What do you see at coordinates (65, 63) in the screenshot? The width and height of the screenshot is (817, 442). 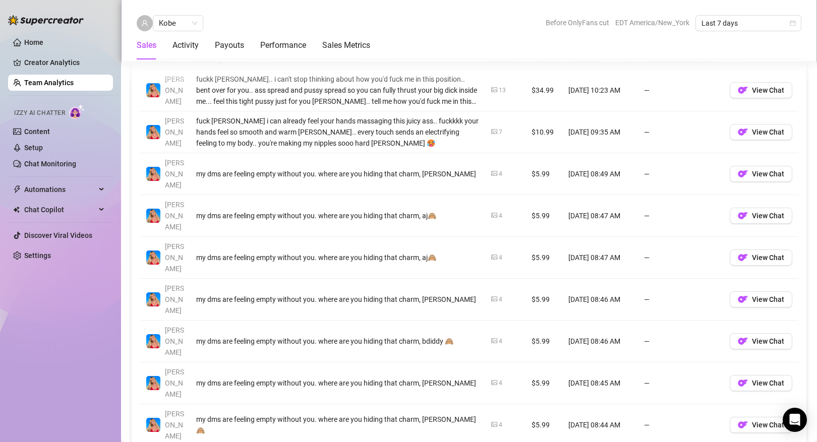 I see `a: Creator Analytics` at bounding box center [65, 63].